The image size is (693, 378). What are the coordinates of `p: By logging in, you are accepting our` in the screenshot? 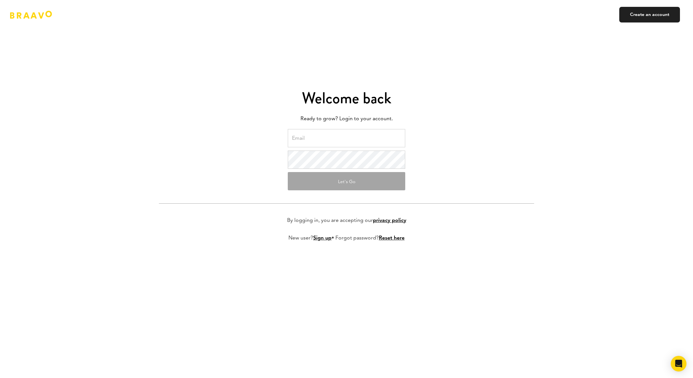 It's located at (347, 221).